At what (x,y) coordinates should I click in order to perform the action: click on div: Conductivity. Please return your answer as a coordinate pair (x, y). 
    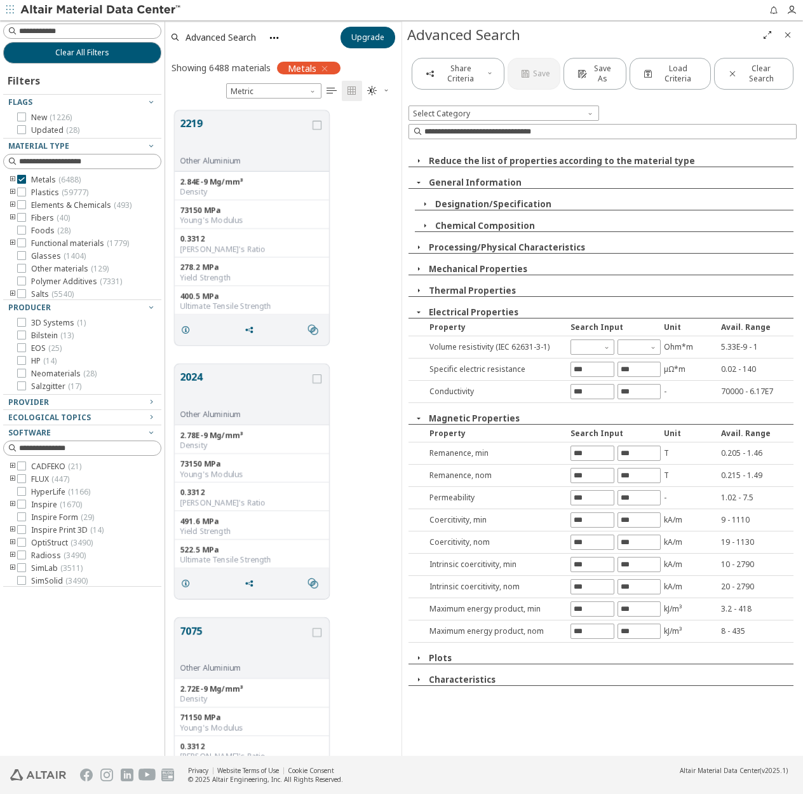
    Looking at the image, I should click on (495, 391).